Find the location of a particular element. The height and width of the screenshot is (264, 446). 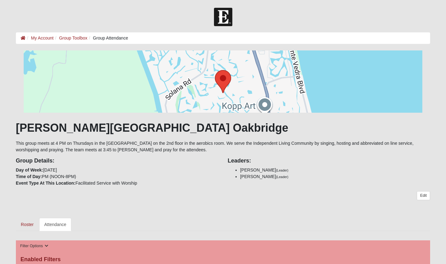

a: Roster is located at coordinates (27, 224).